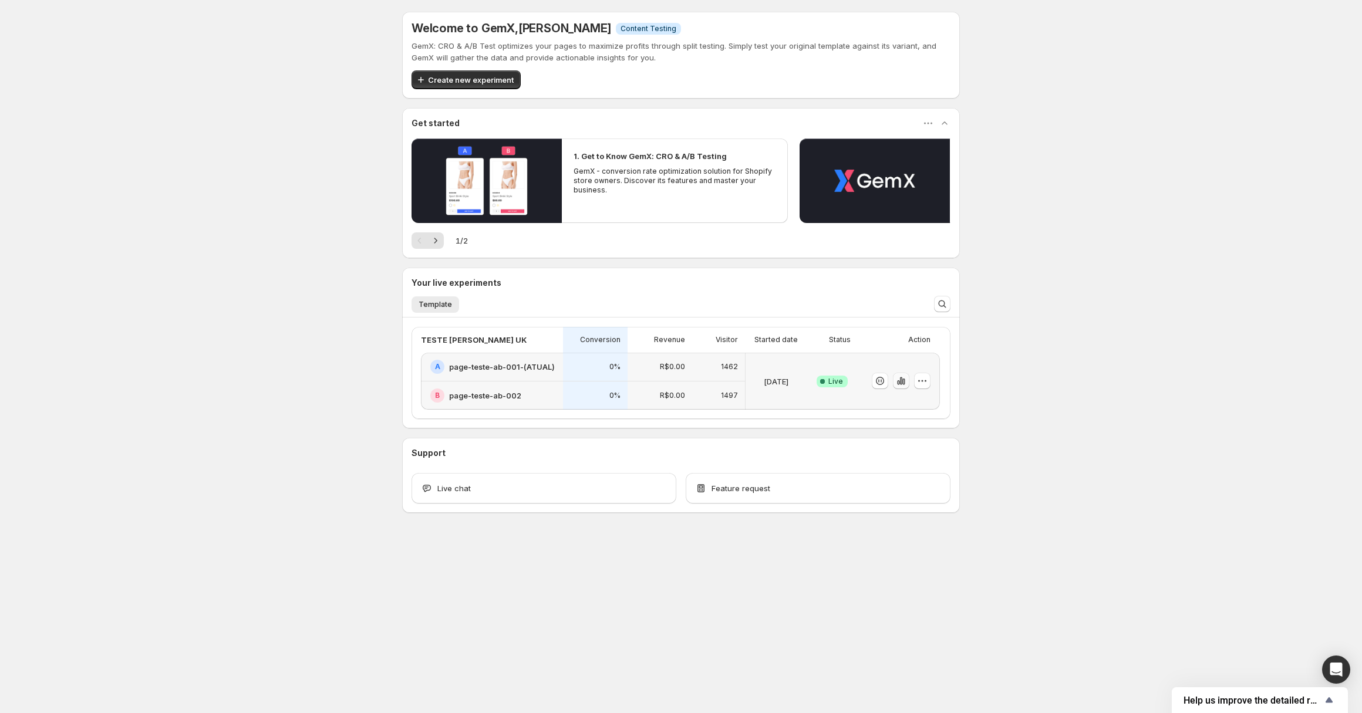 This screenshot has width=1362, height=713. Describe the element at coordinates (839, 340) in the screenshot. I see `p: Status` at that location.